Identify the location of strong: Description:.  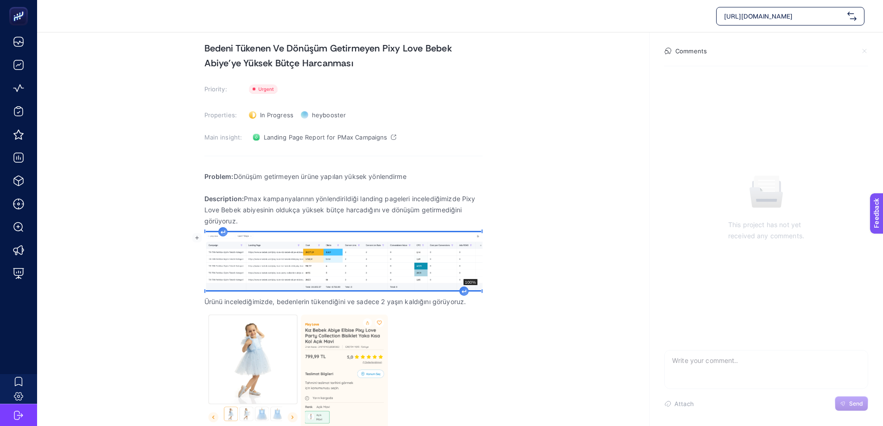
(224, 198).